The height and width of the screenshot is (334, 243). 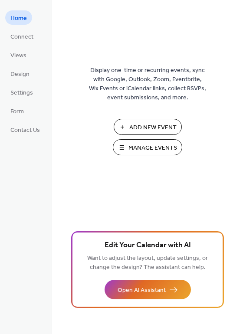 I want to click on span: Connect, so click(x=22, y=37).